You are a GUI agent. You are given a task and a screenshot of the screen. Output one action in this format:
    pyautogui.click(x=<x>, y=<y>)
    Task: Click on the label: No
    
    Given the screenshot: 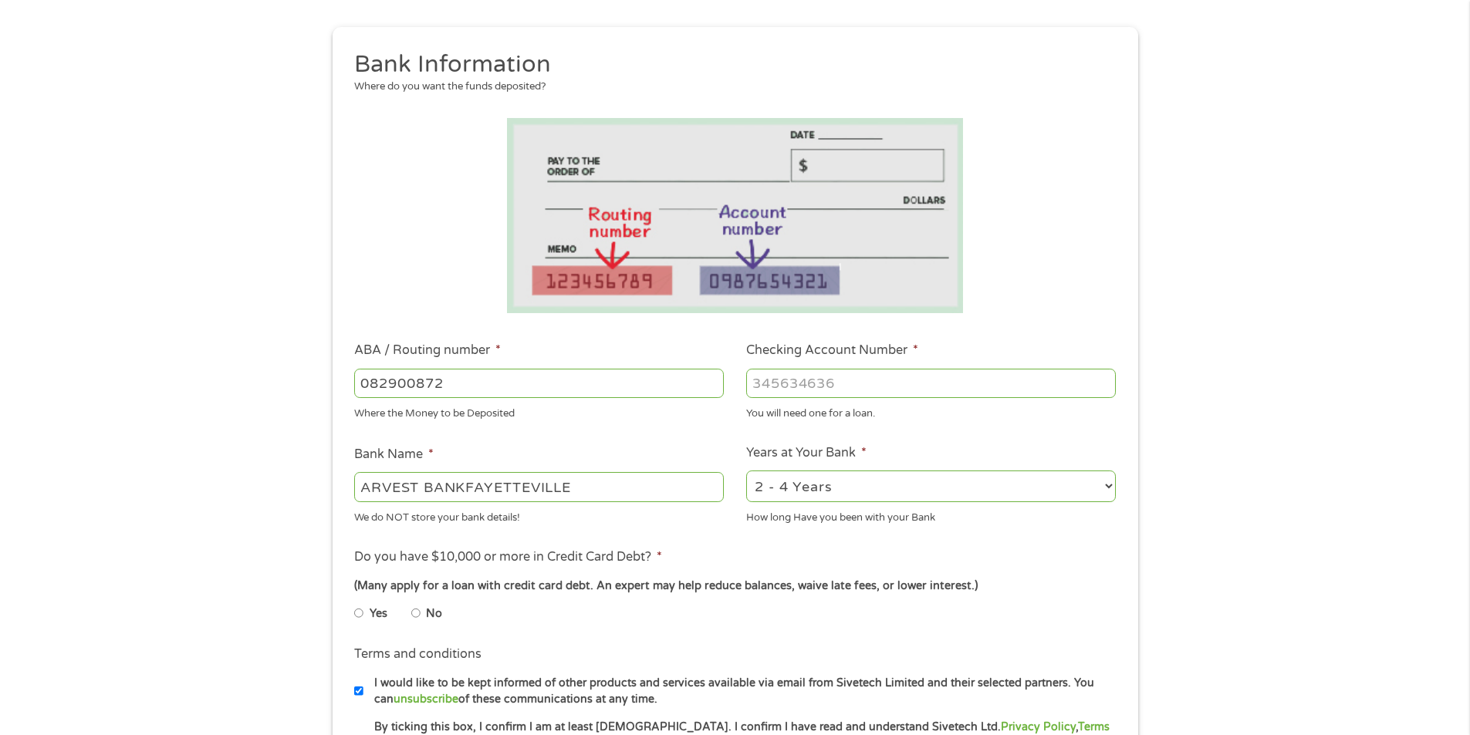 What is the action you would take?
    pyautogui.click(x=434, y=614)
    